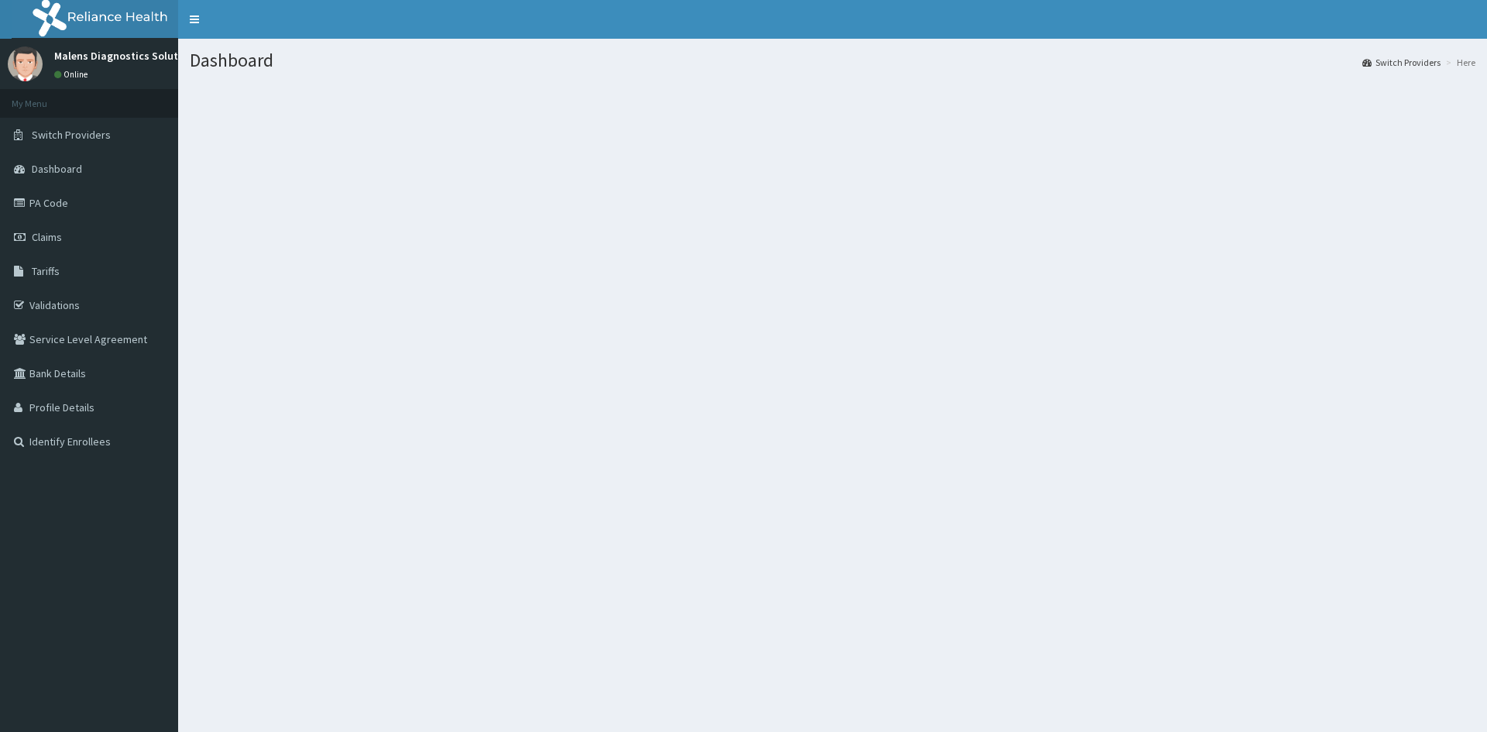  What do you see at coordinates (833, 60) in the screenshot?
I see `h1: Dashboard` at bounding box center [833, 60].